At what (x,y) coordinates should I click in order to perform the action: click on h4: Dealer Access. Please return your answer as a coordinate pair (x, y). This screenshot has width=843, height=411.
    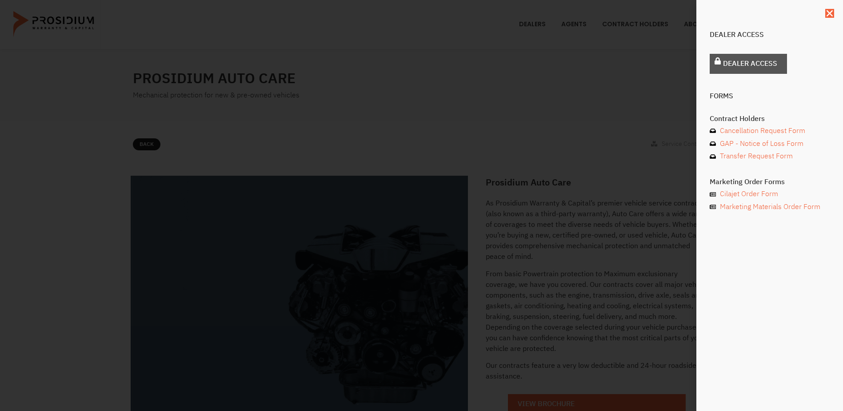
    Looking at the image, I should click on (770, 35).